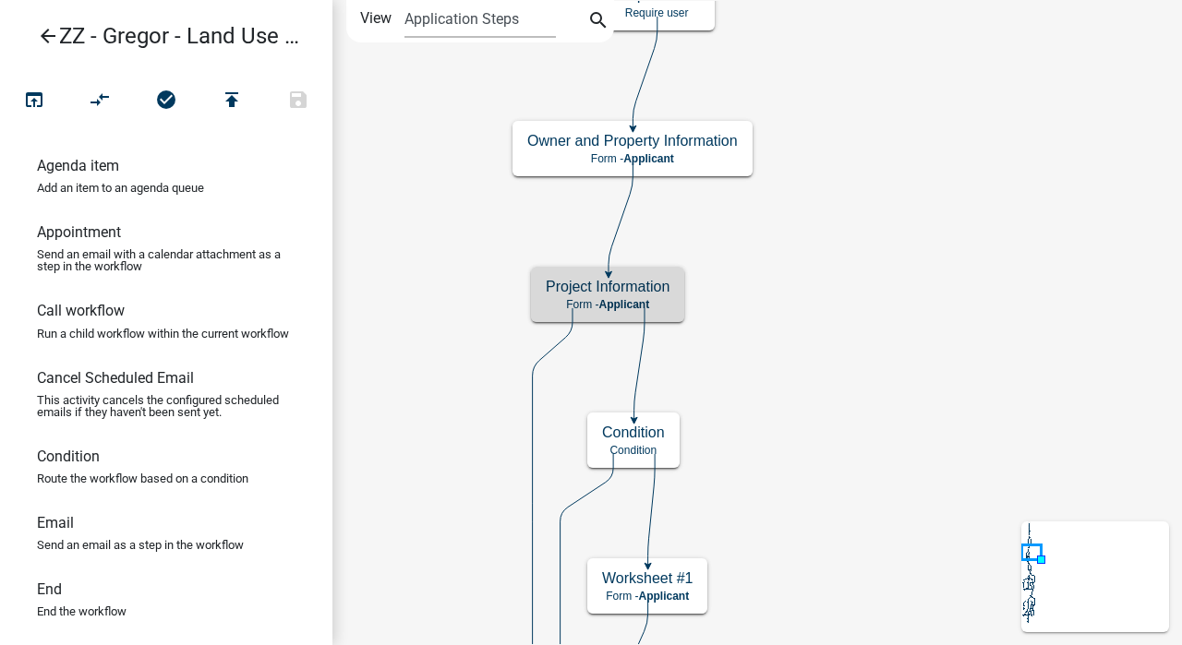 The height and width of the screenshot is (645, 1182). I want to click on a: ZZ - Gregor - Land Use Permit, so click(159, 36).